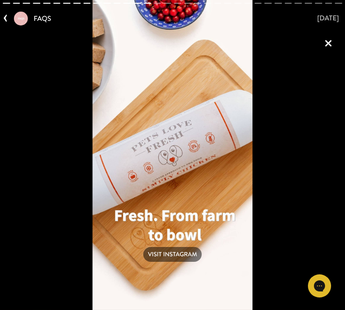 This screenshot has width=345, height=310. Describe the element at coordinates (21, 19) in the screenshot. I see `img: 51479_2512492527185327460-4t.jpg` at that location.